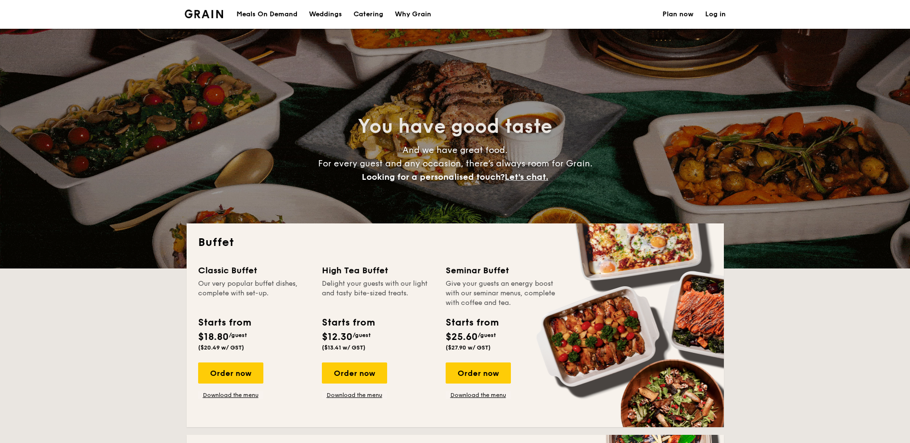 The image size is (910, 443). I want to click on span: Let's chat., so click(526, 177).